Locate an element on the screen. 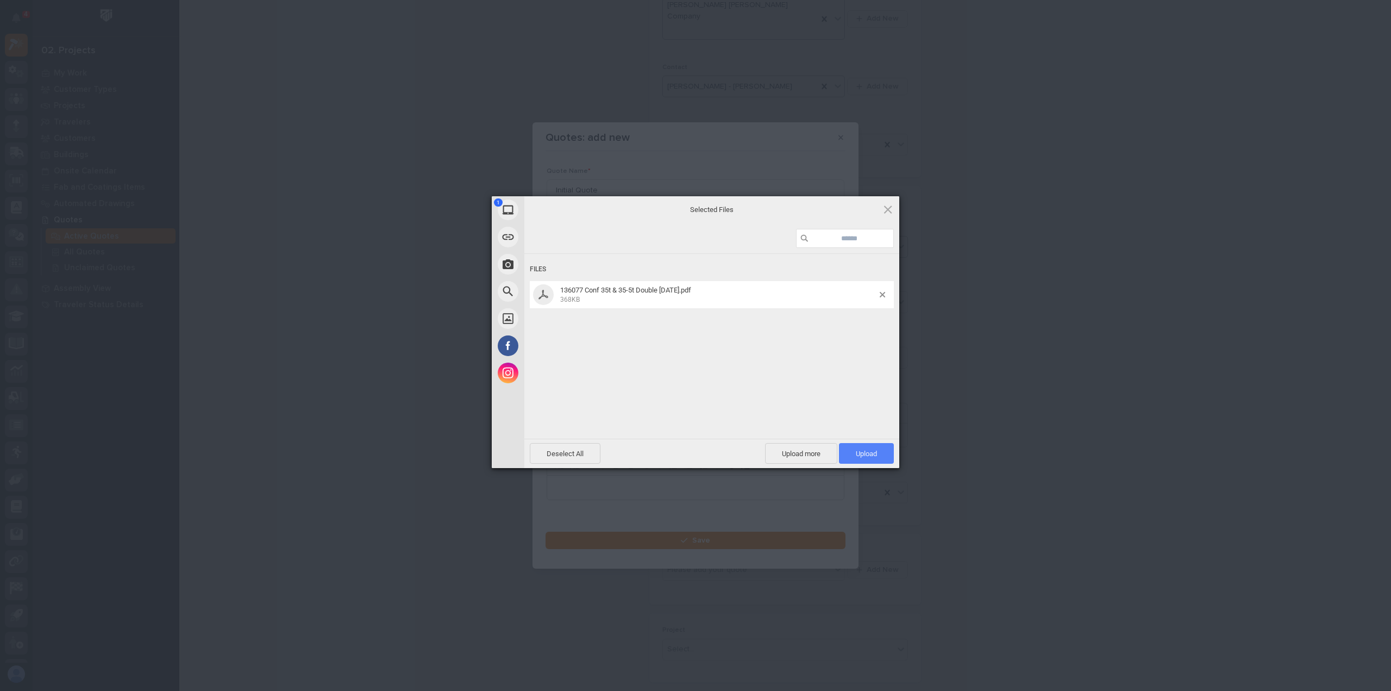 The height and width of the screenshot is (691, 1391). div: Facebook is located at coordinates (557, 346).